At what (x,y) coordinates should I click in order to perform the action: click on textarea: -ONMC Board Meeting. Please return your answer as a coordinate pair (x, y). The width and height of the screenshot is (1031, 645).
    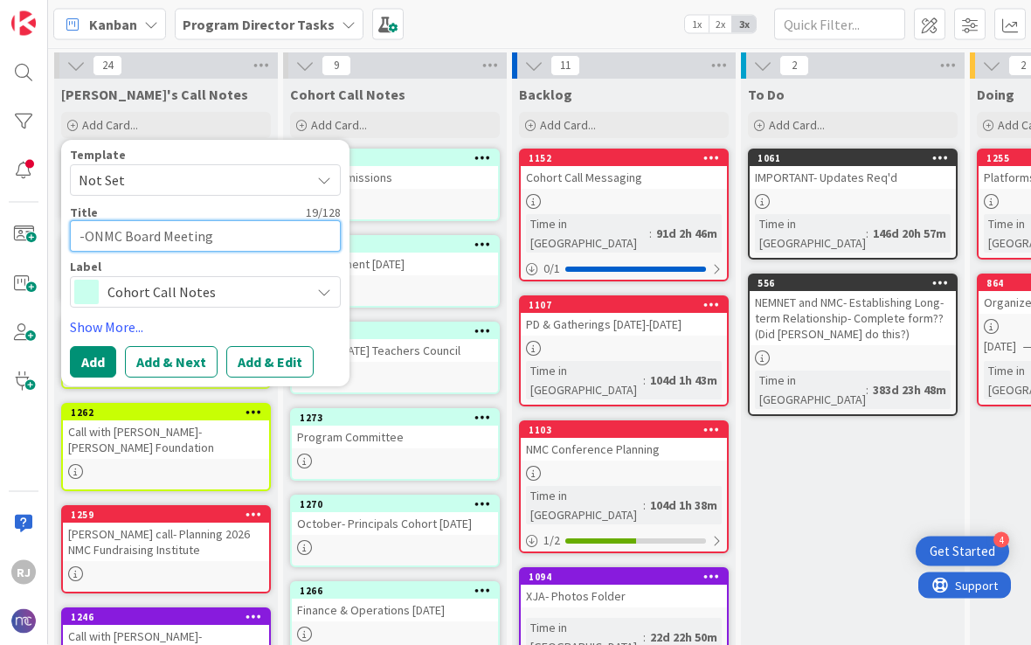
    Looking at the image, I should click on (205, 236).